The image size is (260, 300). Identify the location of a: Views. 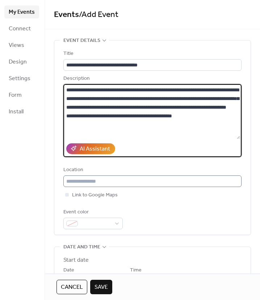
(22, 45).